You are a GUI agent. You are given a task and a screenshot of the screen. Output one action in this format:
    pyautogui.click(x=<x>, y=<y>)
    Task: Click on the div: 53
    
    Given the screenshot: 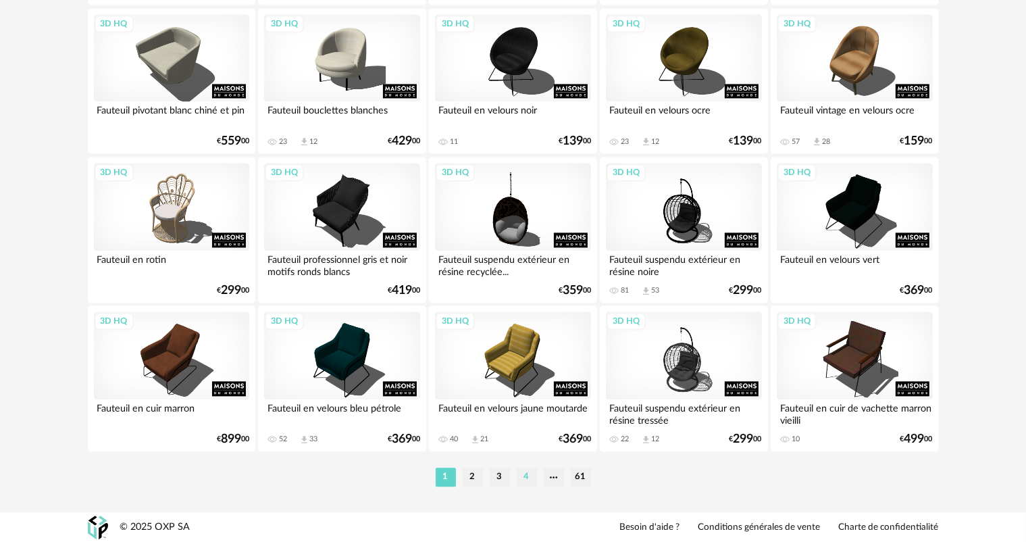 What is the action you would take?
    pyautogui.click(x=655, y=290)
    